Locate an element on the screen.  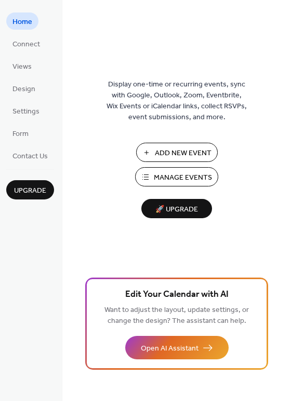
a: Connect is located at coordinates (26, 43).